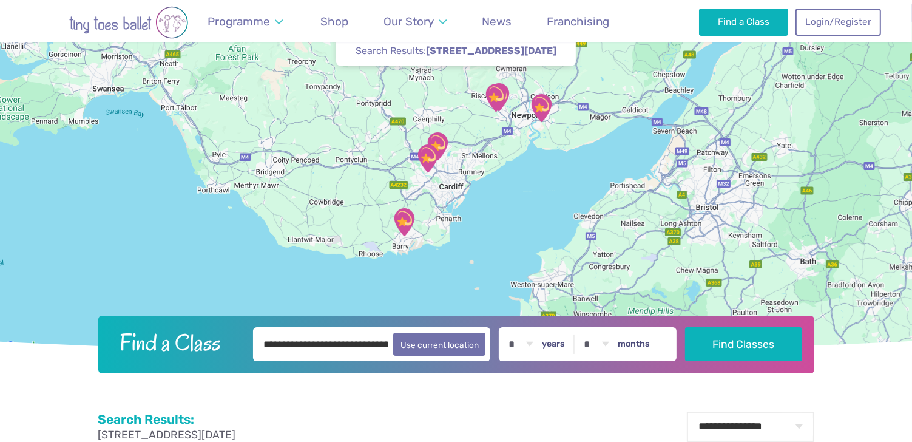 This screenshot has width=912, height=442. I want to click on button: Use current location, so click(439, 344).